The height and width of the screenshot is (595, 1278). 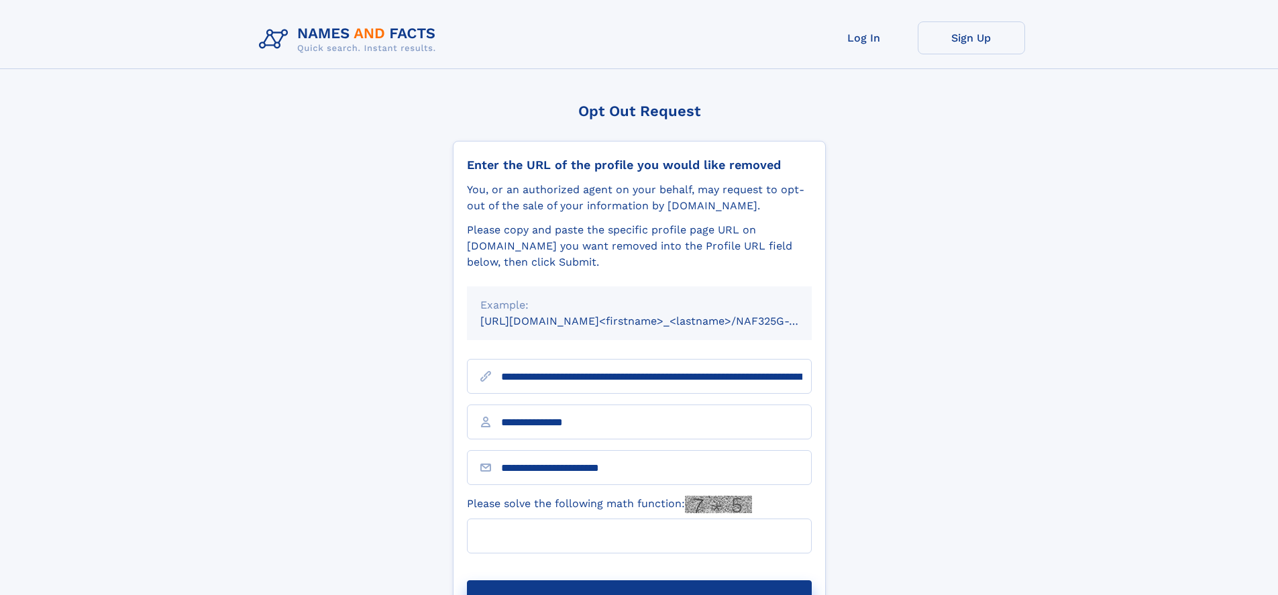 What do you see at coordinates (639, 165) in the screenshot?
I see `div: Enter the URL of the profile you would like removed` at bounding box center [639, 165].